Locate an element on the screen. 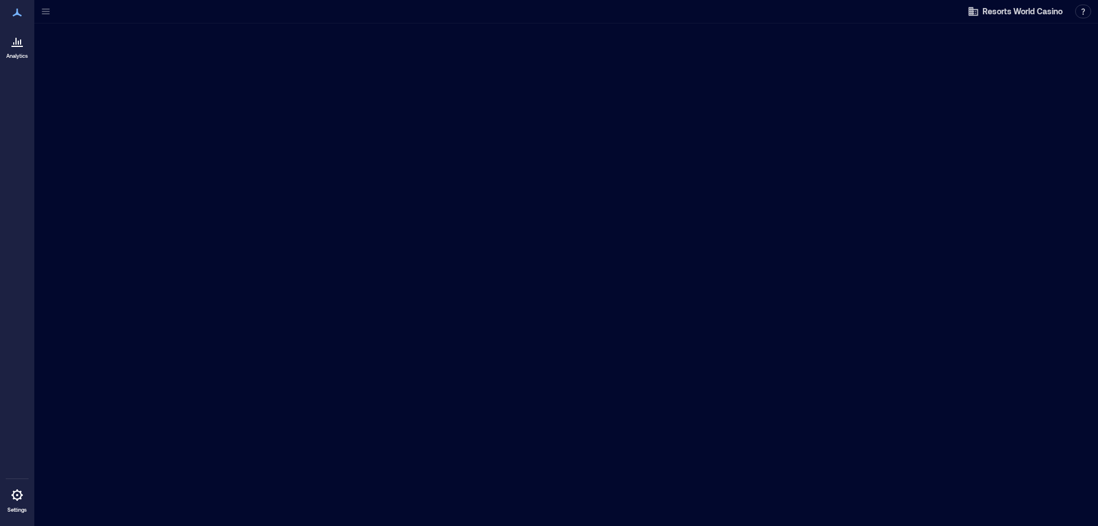  a: Analytics is located at coordinates (17, 45).